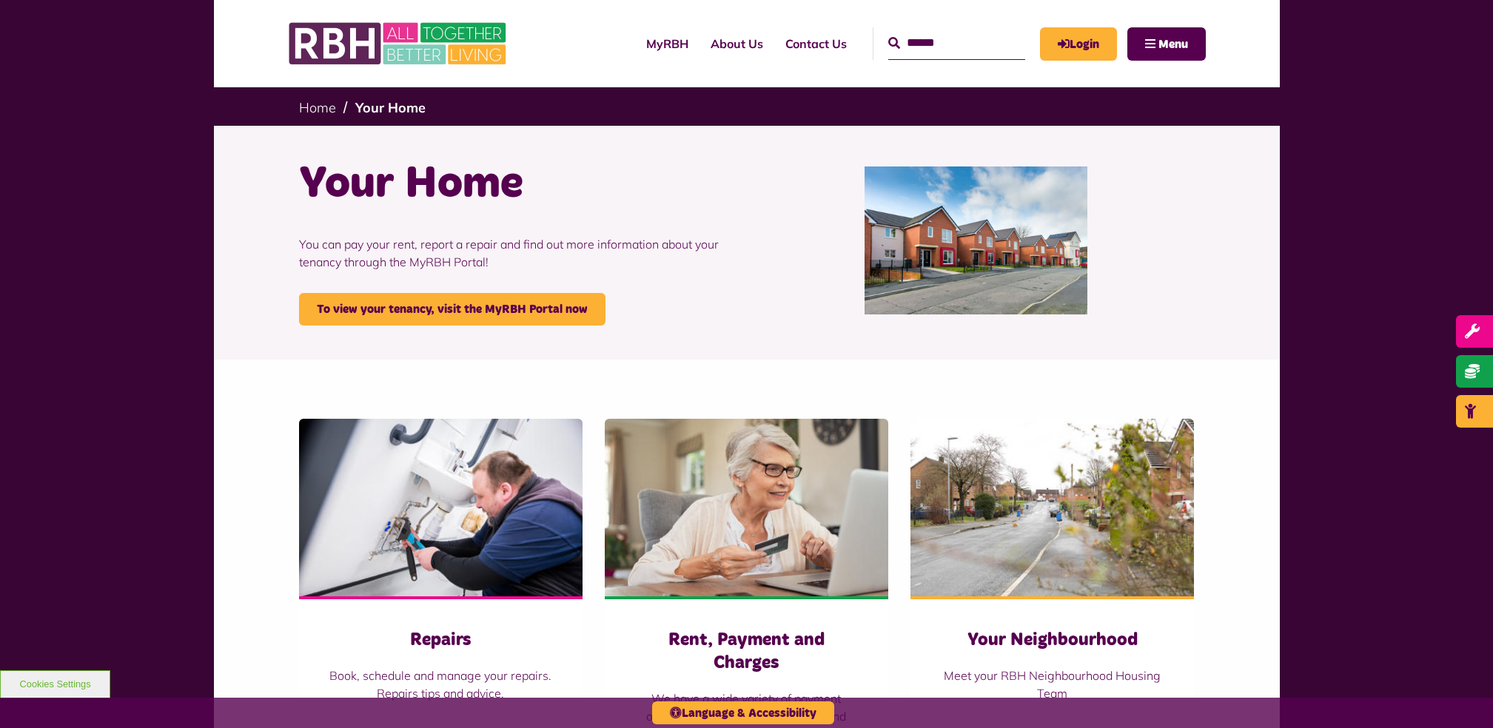 Image resolution: width=1493 pixels, height=728 pixels. What do you see at coordinates (1173, 44) in the screenshot?
I see `span: Menu` at bounding box center [1173, 44].